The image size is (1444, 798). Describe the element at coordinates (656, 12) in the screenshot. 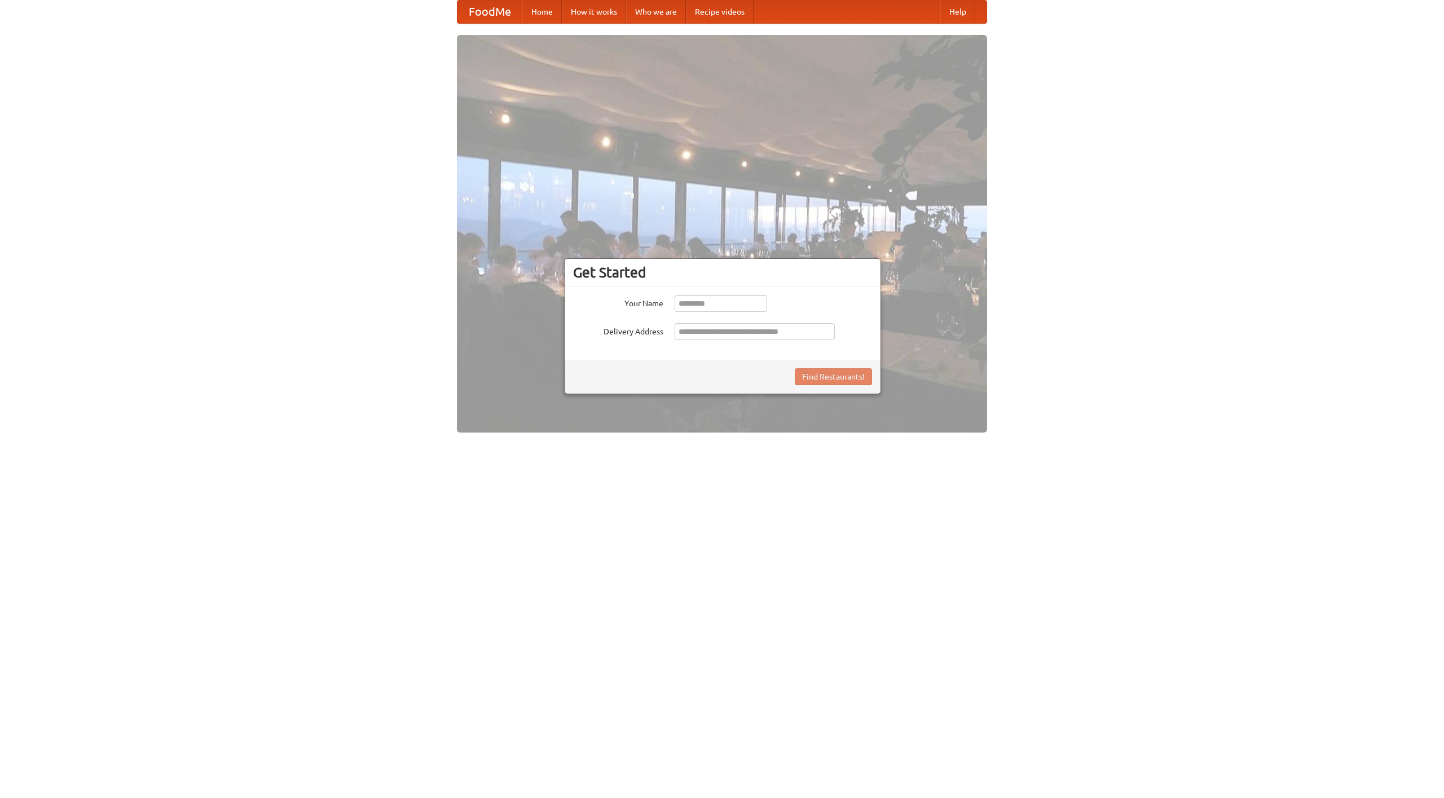

I see `a: Who we are` at that location.